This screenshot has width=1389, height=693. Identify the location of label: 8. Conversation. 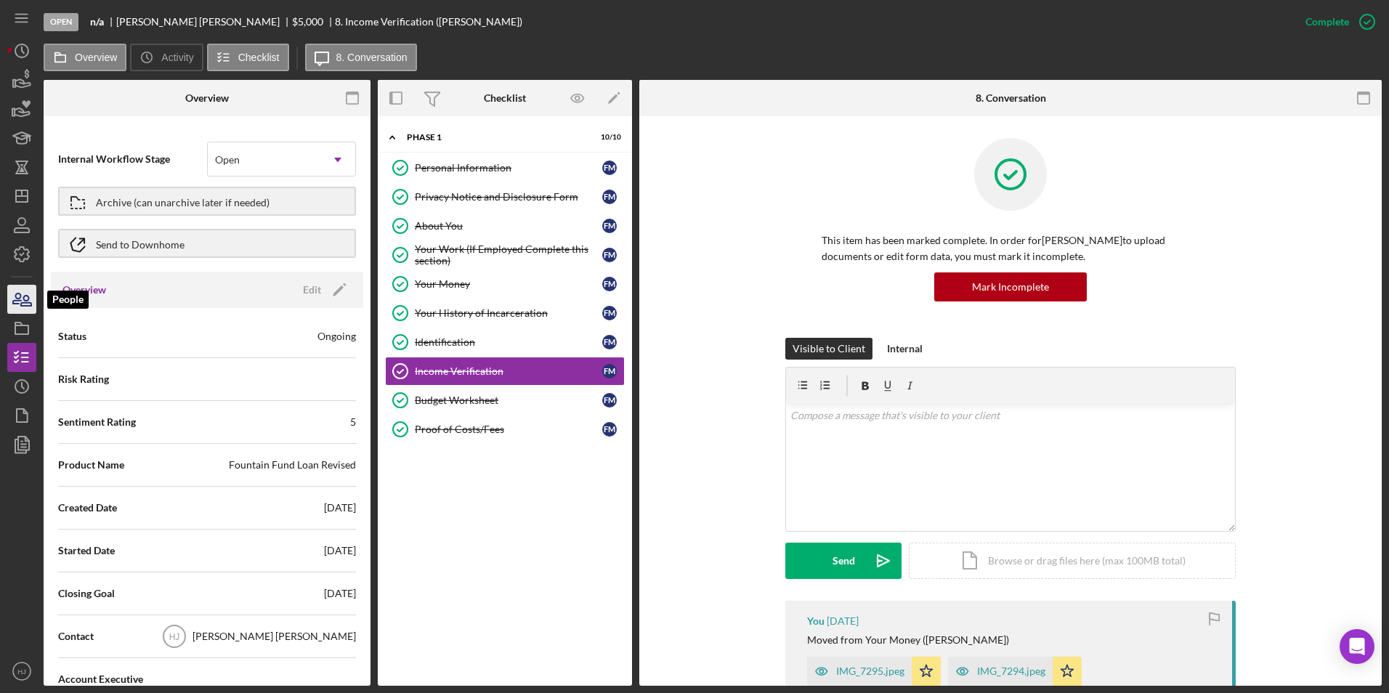
(372, 57).